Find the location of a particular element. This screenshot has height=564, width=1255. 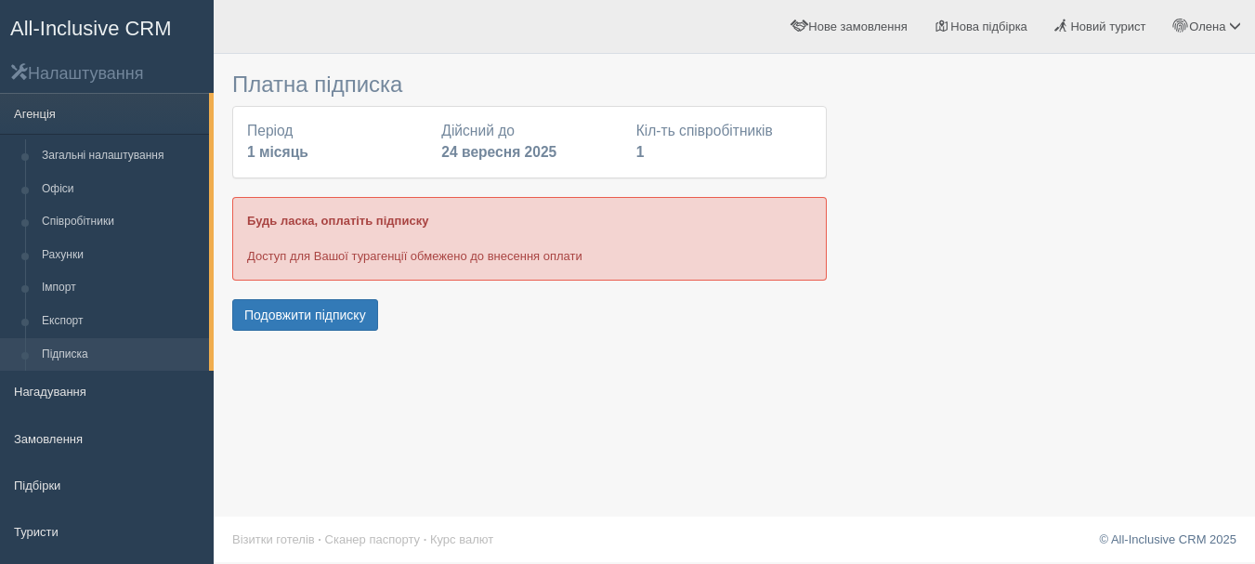

h3: Платна підписка is located at coordinates (529, 85).